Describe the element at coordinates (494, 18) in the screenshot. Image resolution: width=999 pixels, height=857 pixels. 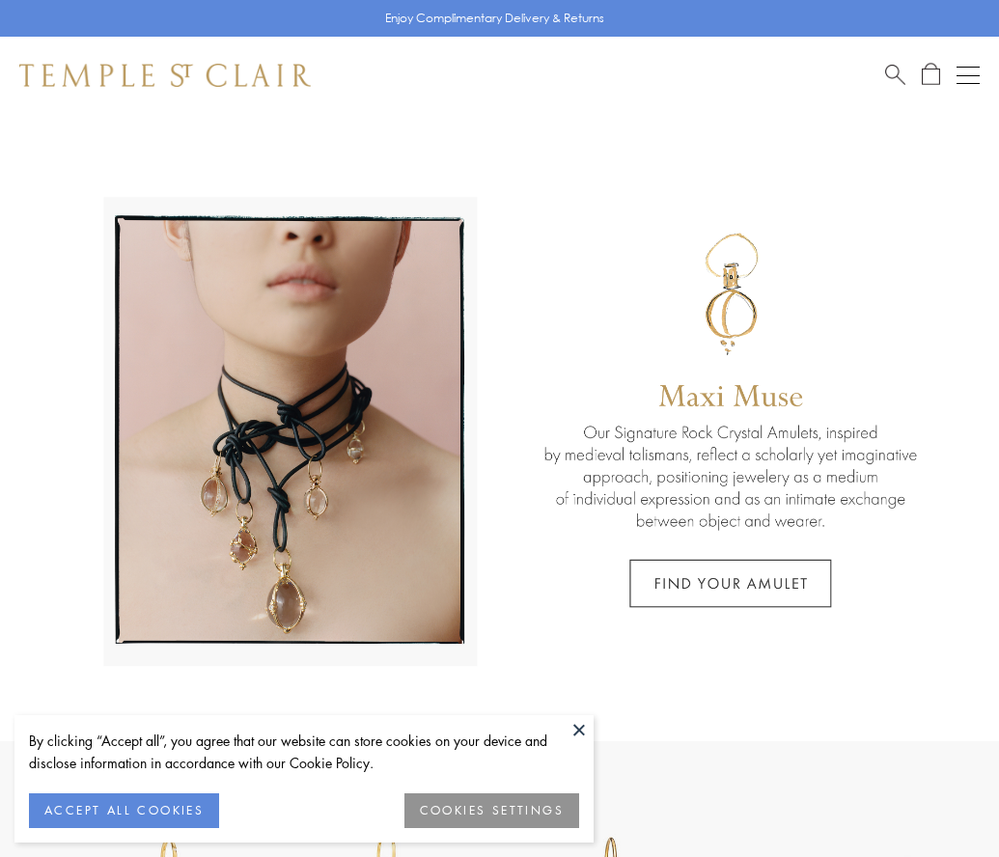
I see `p: Enjoy Complimentary Delivery & Returns` at that location.